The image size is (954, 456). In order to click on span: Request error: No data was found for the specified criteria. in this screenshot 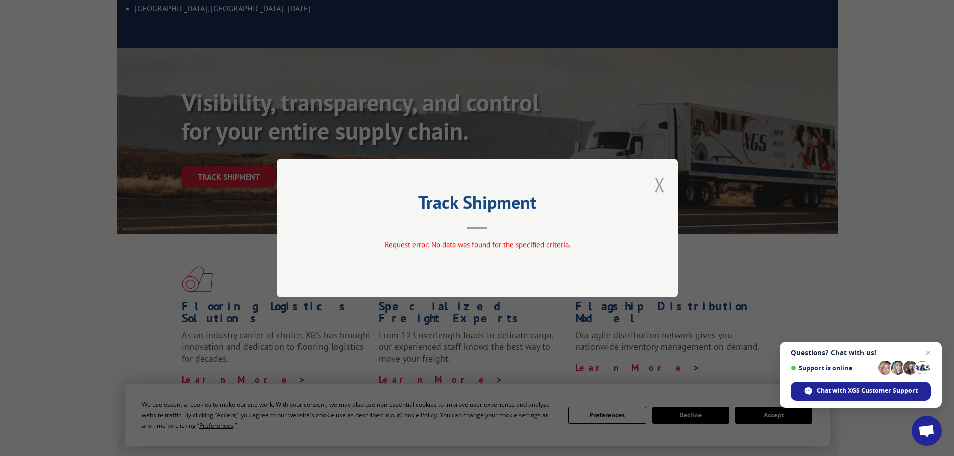, I will do `click(477, 244)`.